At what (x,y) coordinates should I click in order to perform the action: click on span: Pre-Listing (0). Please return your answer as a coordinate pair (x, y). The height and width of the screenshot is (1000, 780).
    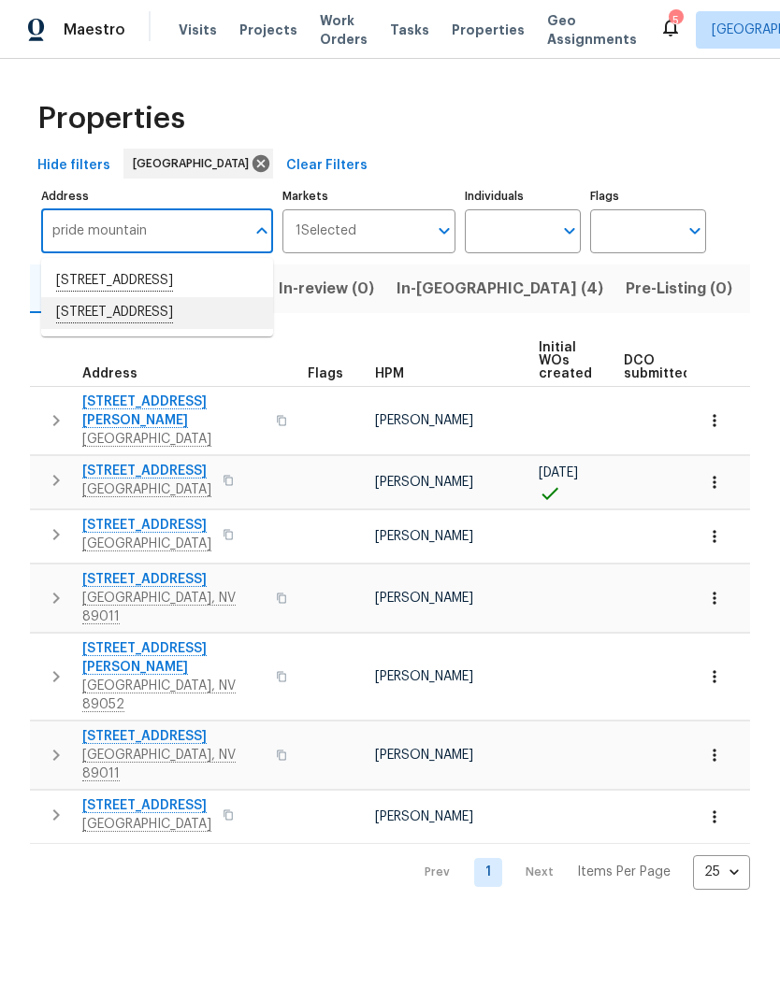
    Looking at the image, I should click on (679, 289).